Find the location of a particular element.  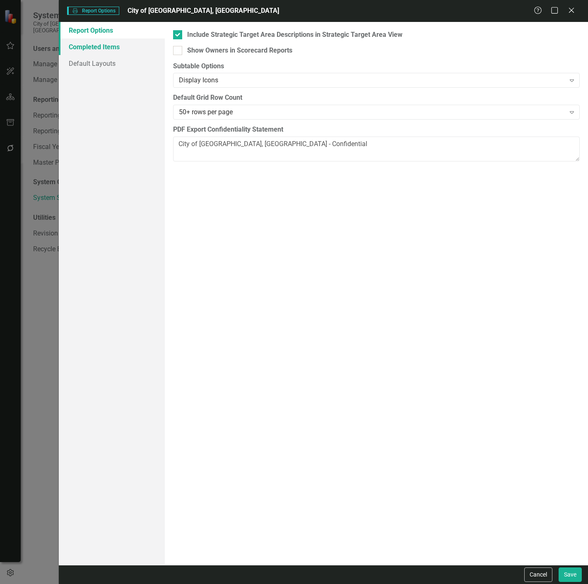

div: Include Strategic Target Area Descriptions in Strategic Target Area View is located at coordinates (295, 35).